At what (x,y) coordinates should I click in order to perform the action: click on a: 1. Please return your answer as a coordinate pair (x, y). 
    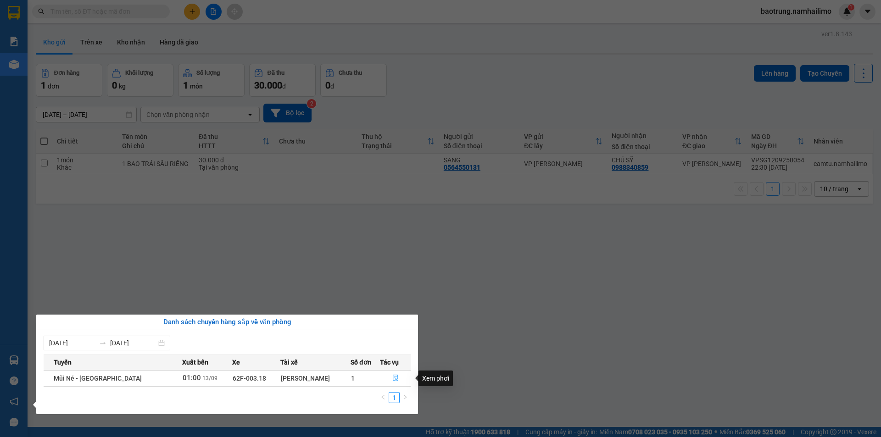
    Looking at the image, I should click on (394, 398).